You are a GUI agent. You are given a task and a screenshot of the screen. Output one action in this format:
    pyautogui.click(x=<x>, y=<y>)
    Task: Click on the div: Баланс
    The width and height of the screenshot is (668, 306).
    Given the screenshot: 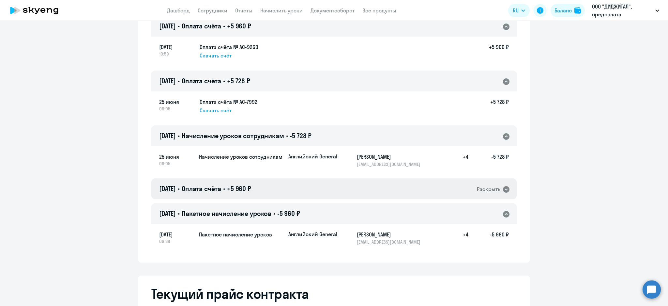 What is the action you would take?
    pyautogui.click(x=563, y=10)
    